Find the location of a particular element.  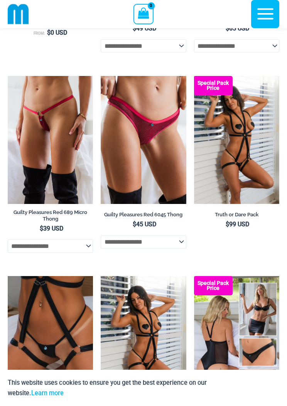

img: Guilty Pleasures Red 6045 Thong 01 is located at coordinates (143, 140).